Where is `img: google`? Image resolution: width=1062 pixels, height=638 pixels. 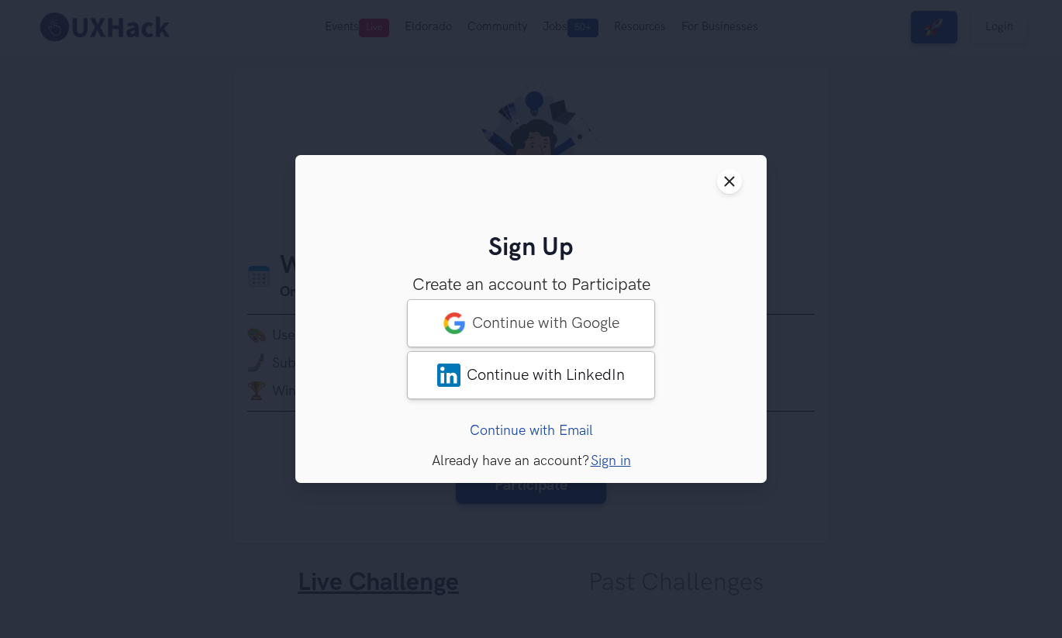 img: google is located at coordinates (454, 323).